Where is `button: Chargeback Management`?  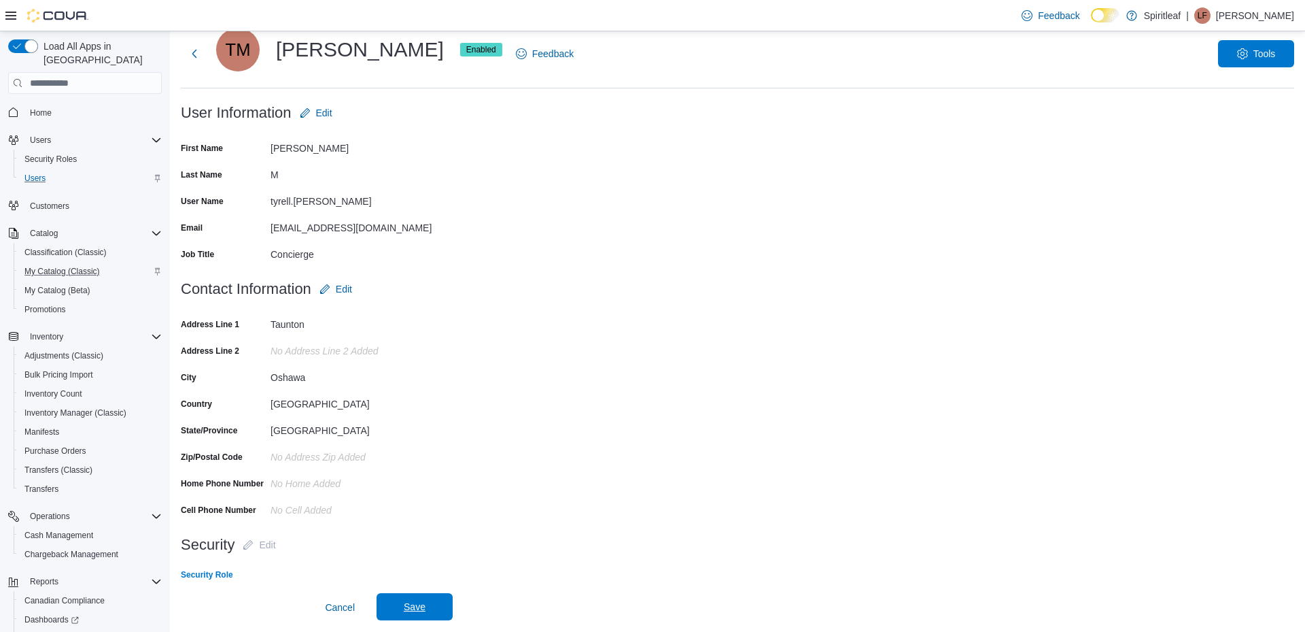 button: Chargeback Management is located at coordinates (90, 554).